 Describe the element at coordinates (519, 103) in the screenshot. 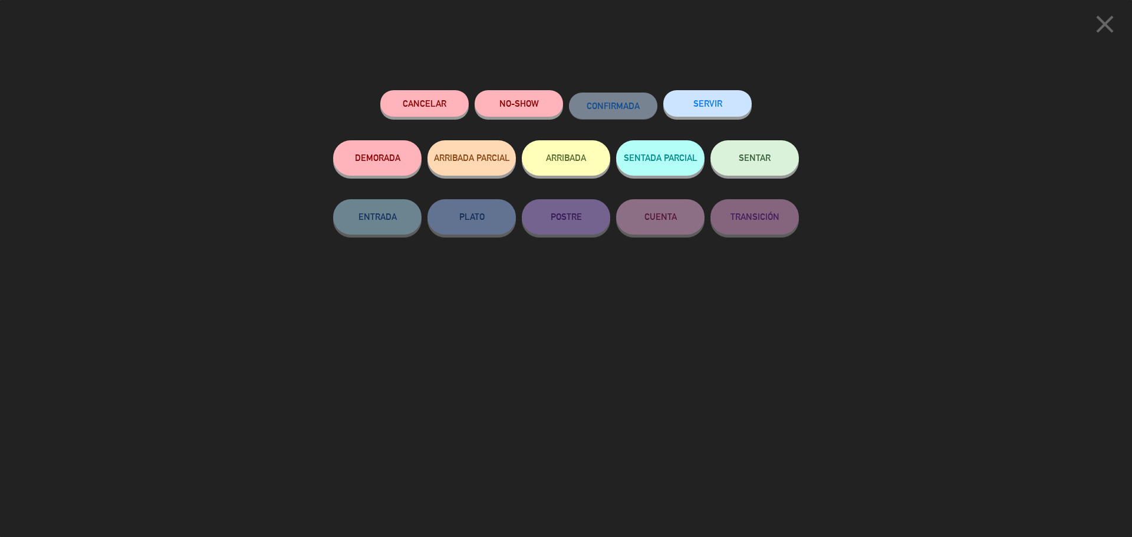

I see `button: NO-SHOW` at that location.